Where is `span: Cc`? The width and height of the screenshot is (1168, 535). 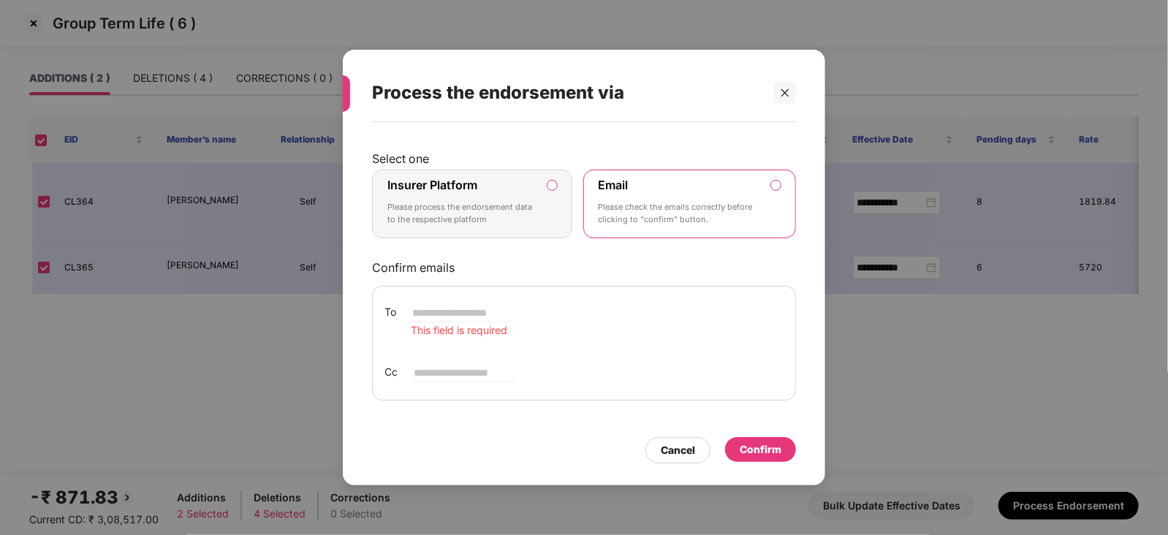 span: Cc is located at coordinates (391, 372).